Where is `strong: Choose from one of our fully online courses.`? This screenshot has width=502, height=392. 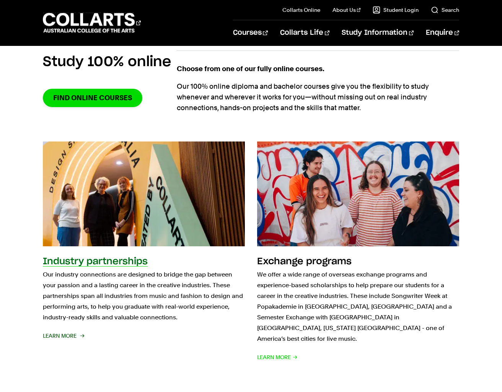
strong: Choose from one of our fully online courses. is located at coordinates (251, 69).